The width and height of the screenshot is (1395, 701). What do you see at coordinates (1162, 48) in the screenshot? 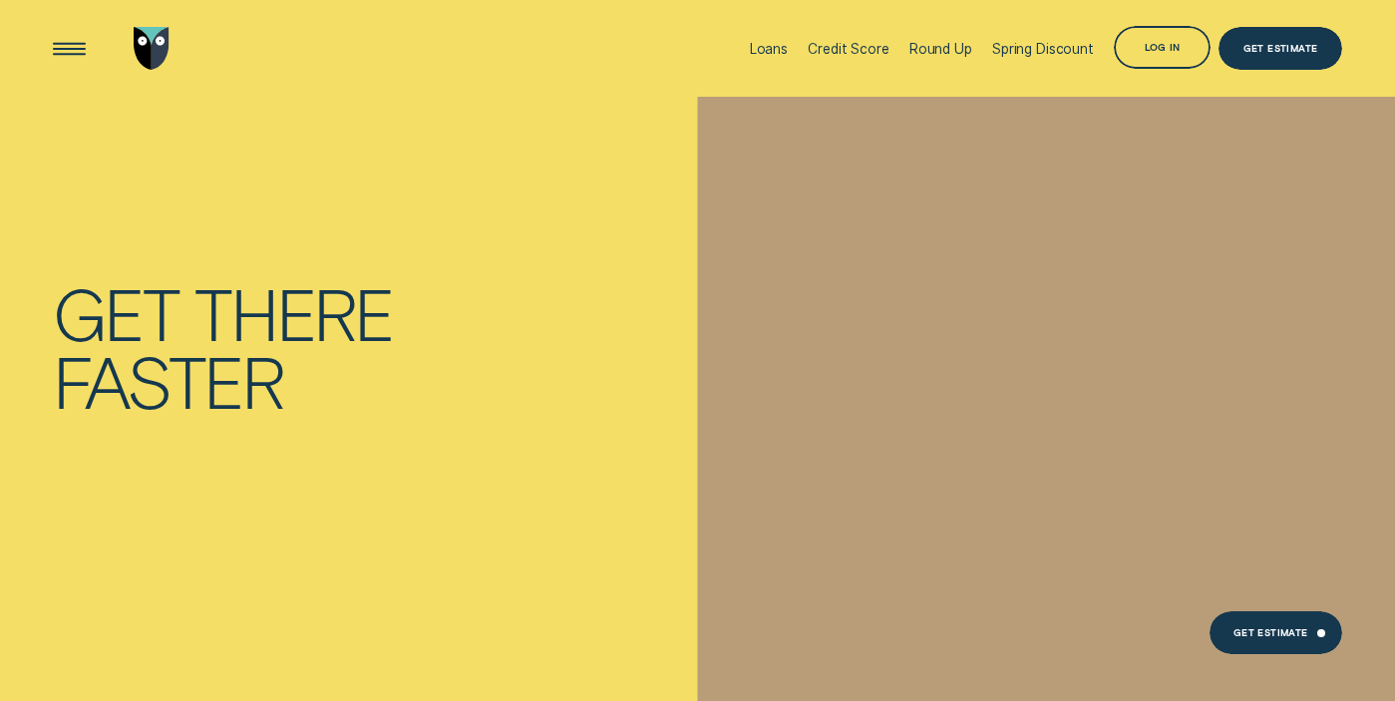
I see `button: Log in` at bounding box center [1162, 48].